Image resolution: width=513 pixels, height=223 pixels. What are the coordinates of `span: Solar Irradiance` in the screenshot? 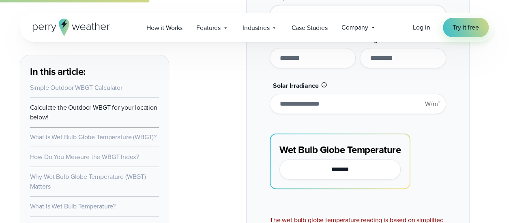 It's located at (295, 86).